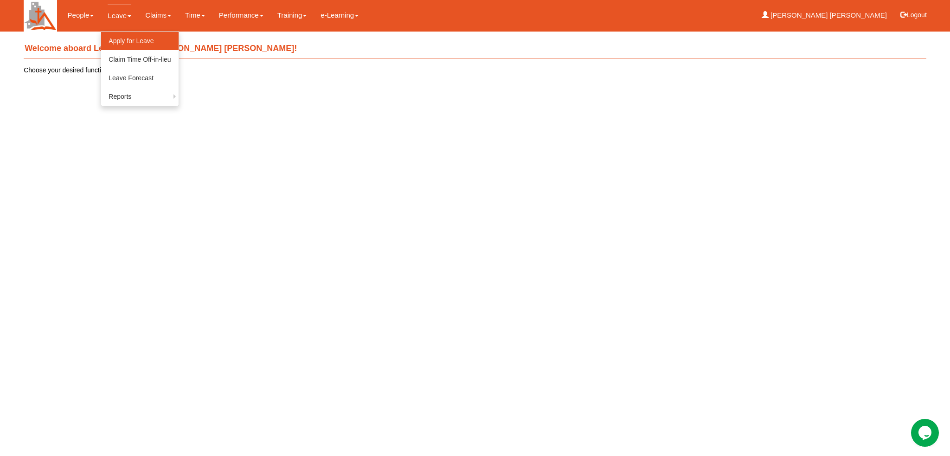 Image resolution: width=950 pixels, height=456 pixels. What do you see at coordinates (241, 15) in the screenshot?
I see `a: Performance` at bounding box center [241, 15].